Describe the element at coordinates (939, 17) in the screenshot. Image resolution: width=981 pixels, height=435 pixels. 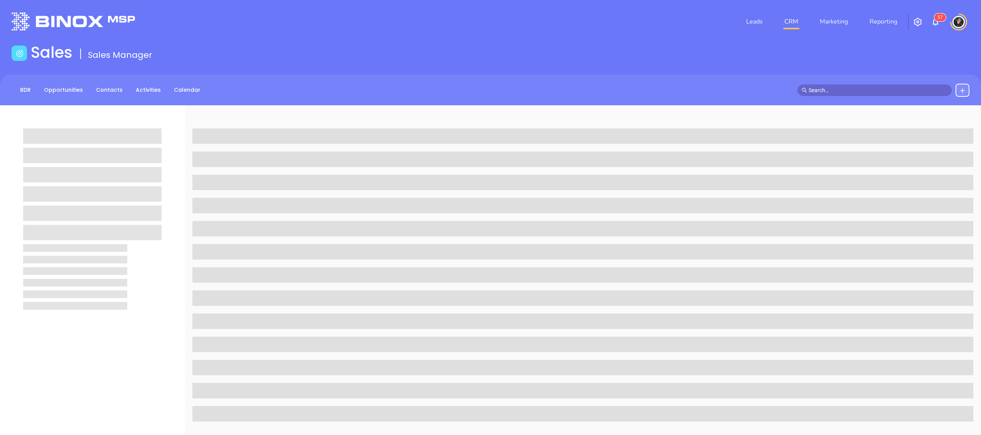
I see `span: 5` at that location.